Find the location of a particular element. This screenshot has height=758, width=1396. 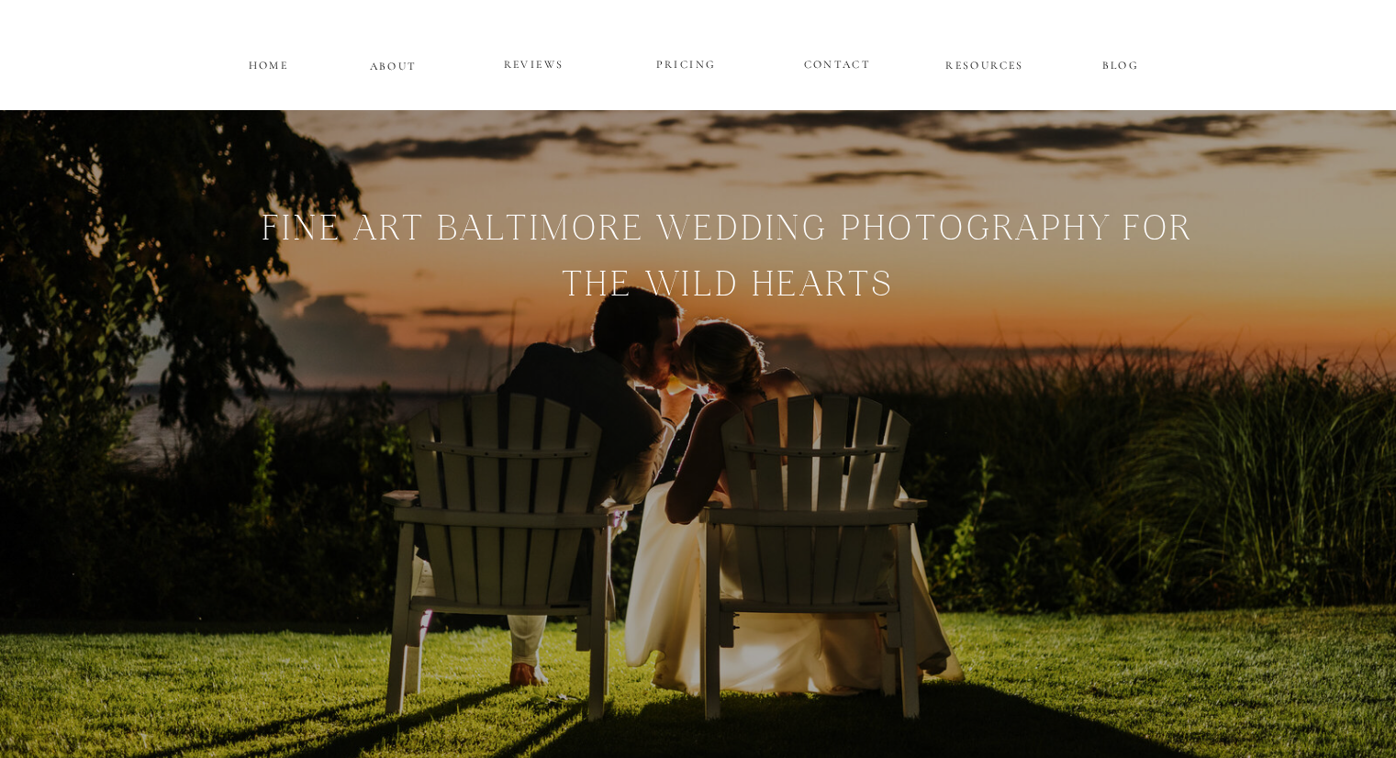

p: PRICING is located at coordinates (687, 65).